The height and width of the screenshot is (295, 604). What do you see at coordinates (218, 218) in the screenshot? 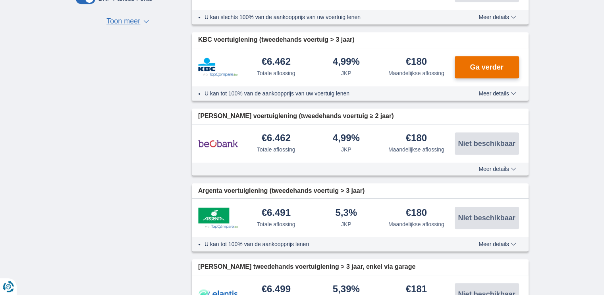
I see `img: product.pl.alt Argenta` at bounding box center [218, 218].